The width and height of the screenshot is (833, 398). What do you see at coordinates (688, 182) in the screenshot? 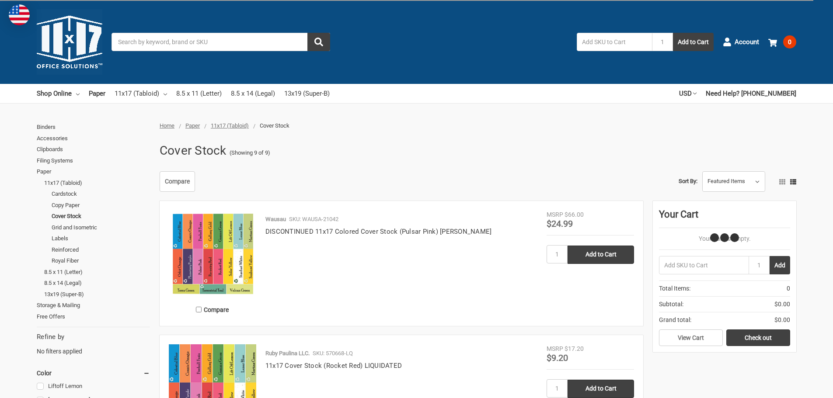
I see `label: Sort By:` at bounding box center [688, 182].